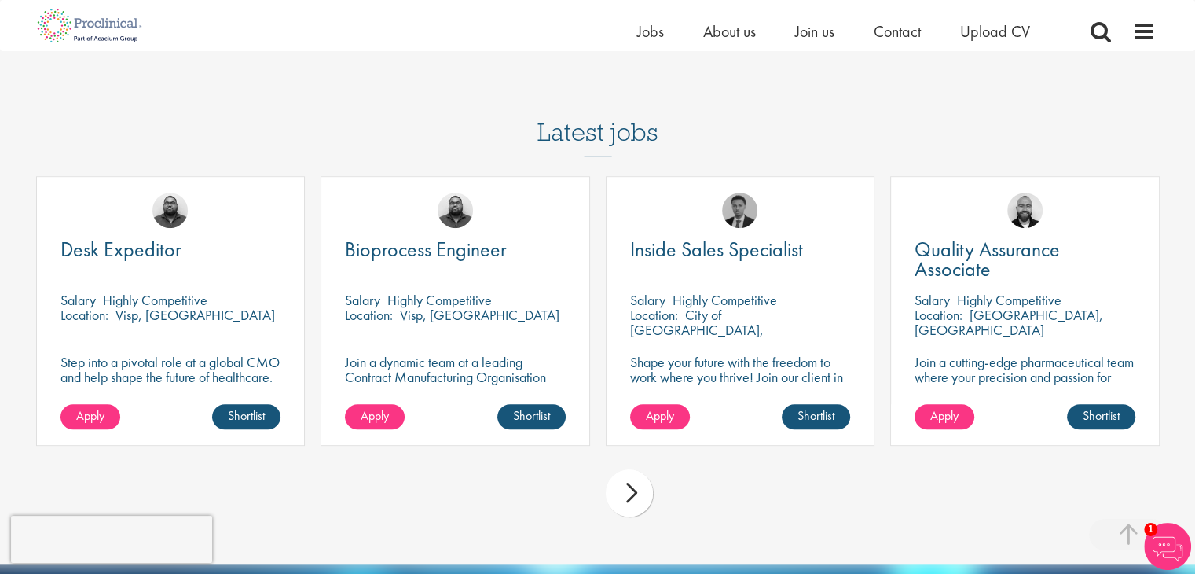  What do you see at coordinates (455, 391) in the screenshot?
I see `p: Join a dynamic team at a leading Contract Manufacturing Organisation (CMO) and contribute to grou...` at bounding box center [455, 391].